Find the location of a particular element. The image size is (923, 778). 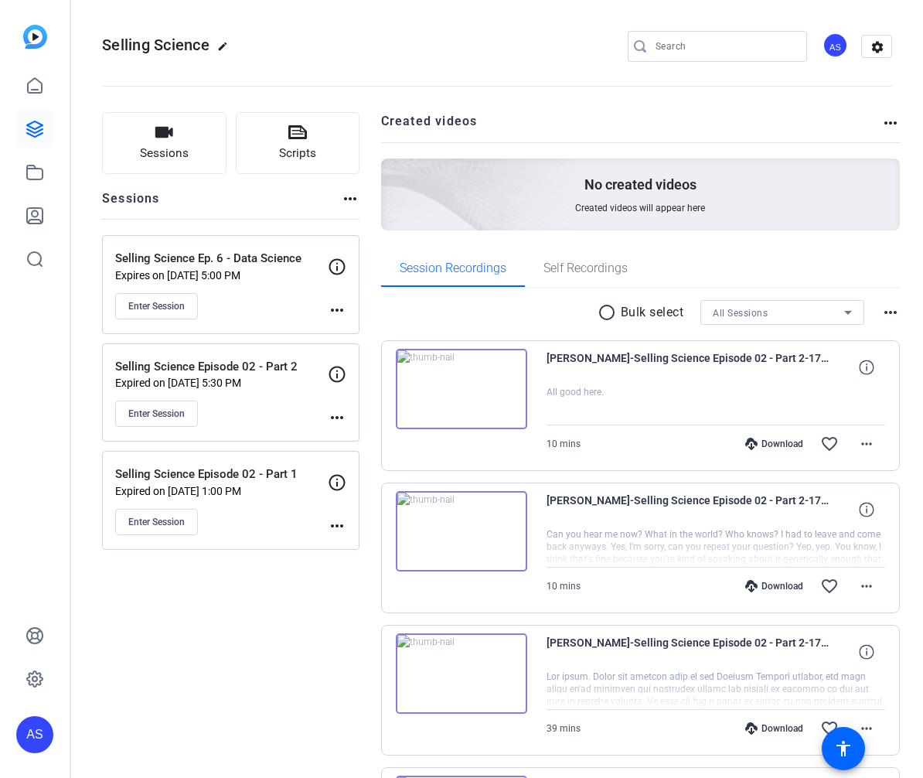

p: Selling Science Episode 02 - Part 2 is located at coordinates (221, 367).